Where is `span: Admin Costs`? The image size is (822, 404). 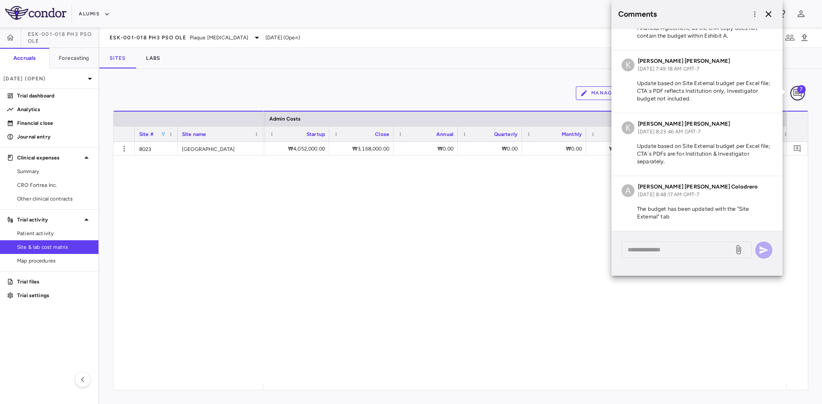 span: Admin Costs is located at coordinates (285, 119).